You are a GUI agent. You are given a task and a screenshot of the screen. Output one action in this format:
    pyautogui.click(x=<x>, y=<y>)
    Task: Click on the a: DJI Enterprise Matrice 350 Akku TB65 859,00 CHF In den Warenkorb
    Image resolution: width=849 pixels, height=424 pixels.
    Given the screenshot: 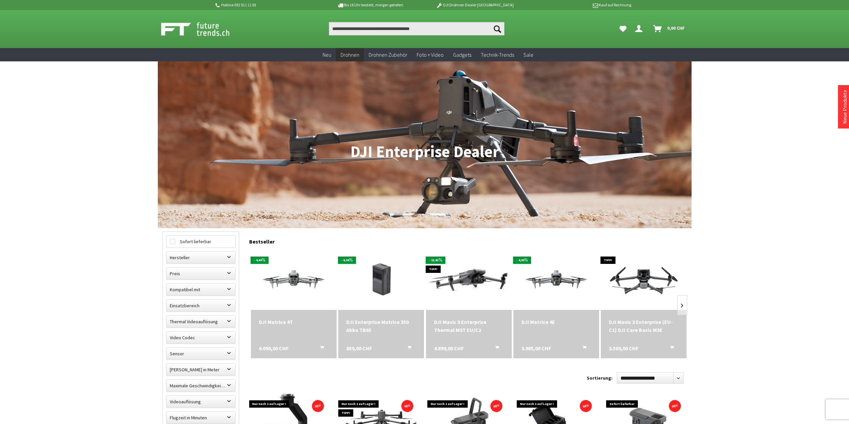 What is the action you would take?
    pyautogui.click(x=381, y=326)
    